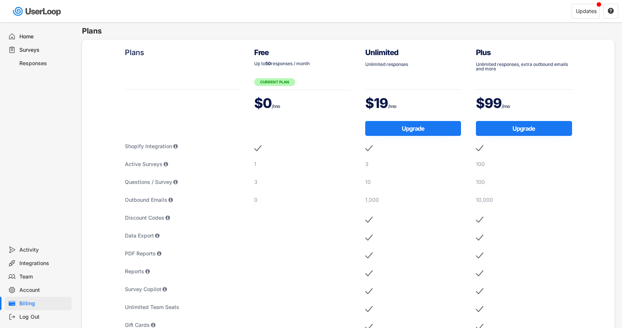  I want to click on div: Plus, so click(524, 53).